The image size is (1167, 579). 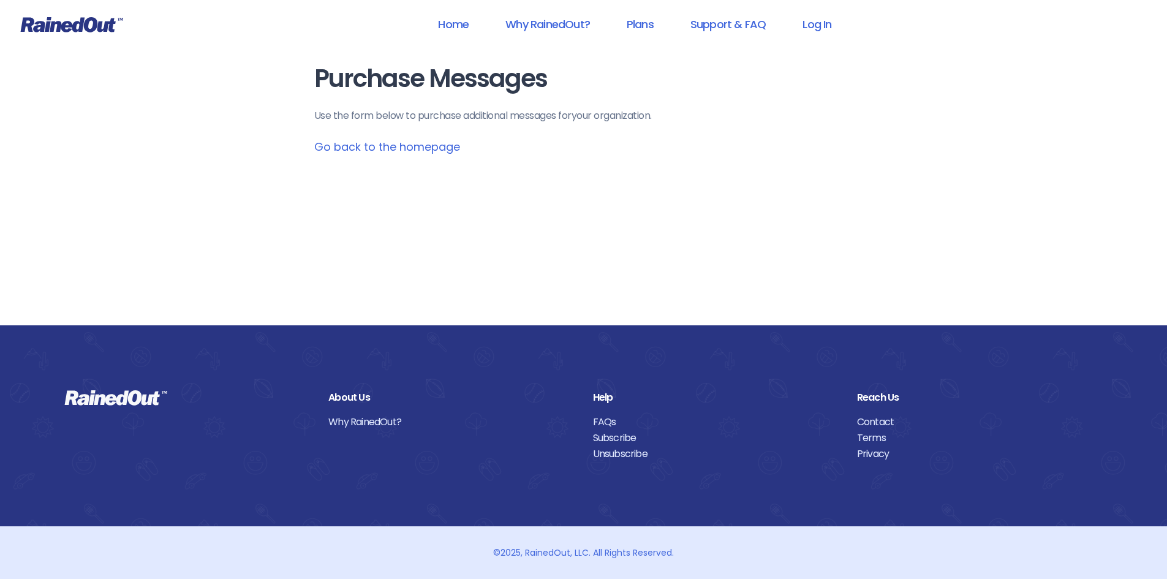 I want to click on a: Log In, so click(x=817, y=24).